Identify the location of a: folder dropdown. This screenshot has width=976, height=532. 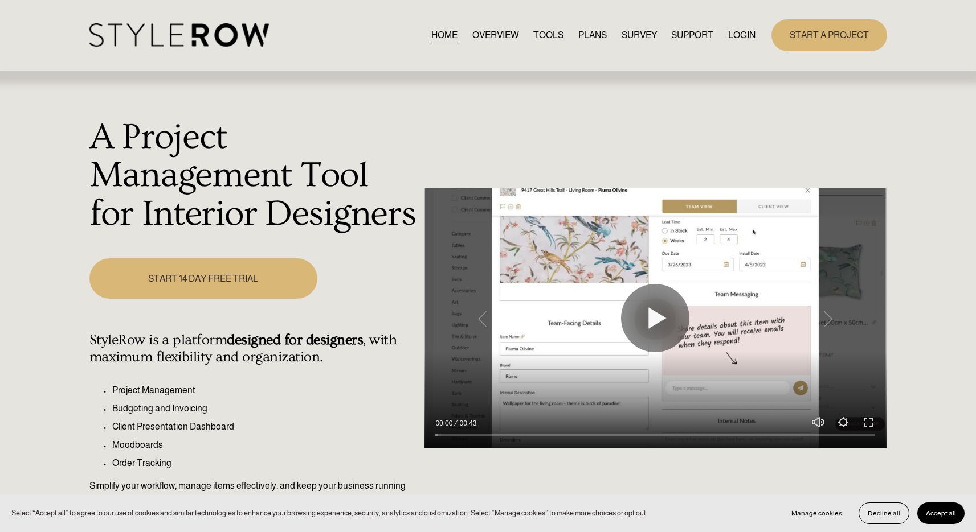
(692, 35).